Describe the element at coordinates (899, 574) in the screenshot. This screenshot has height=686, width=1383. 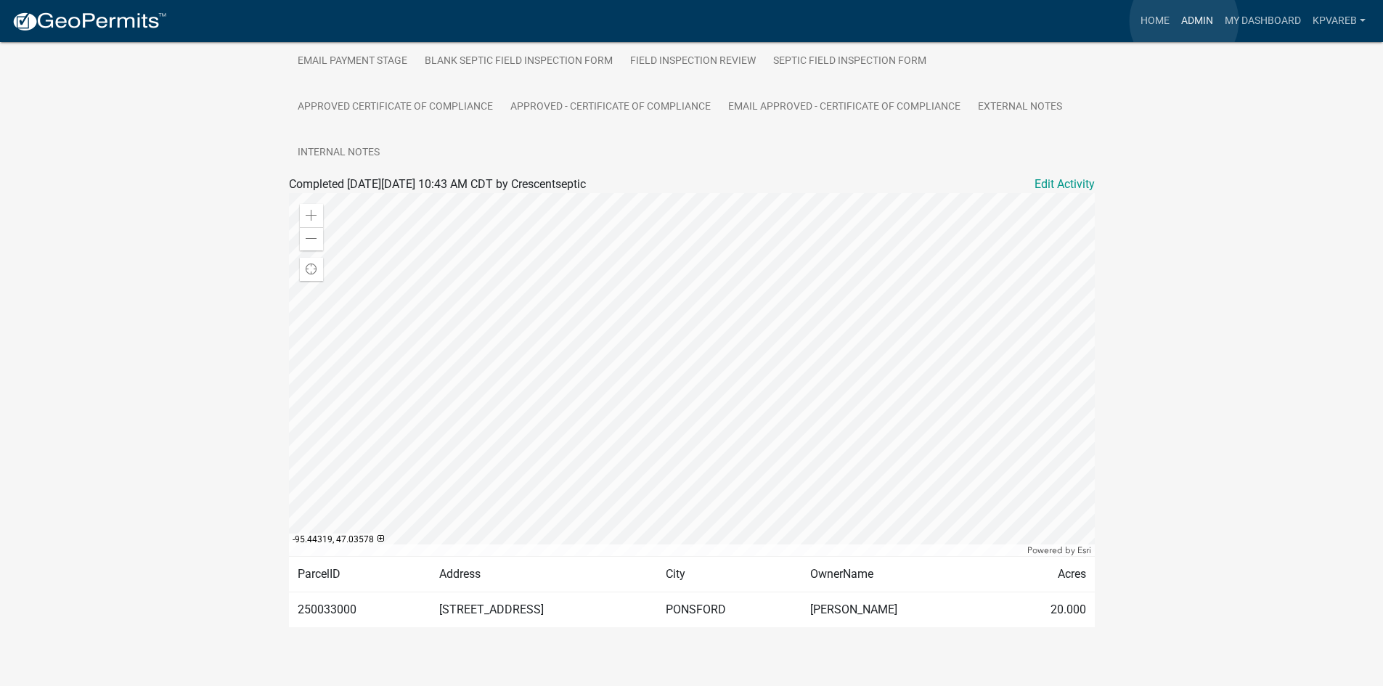
I see `td: OwnerName` at that location.